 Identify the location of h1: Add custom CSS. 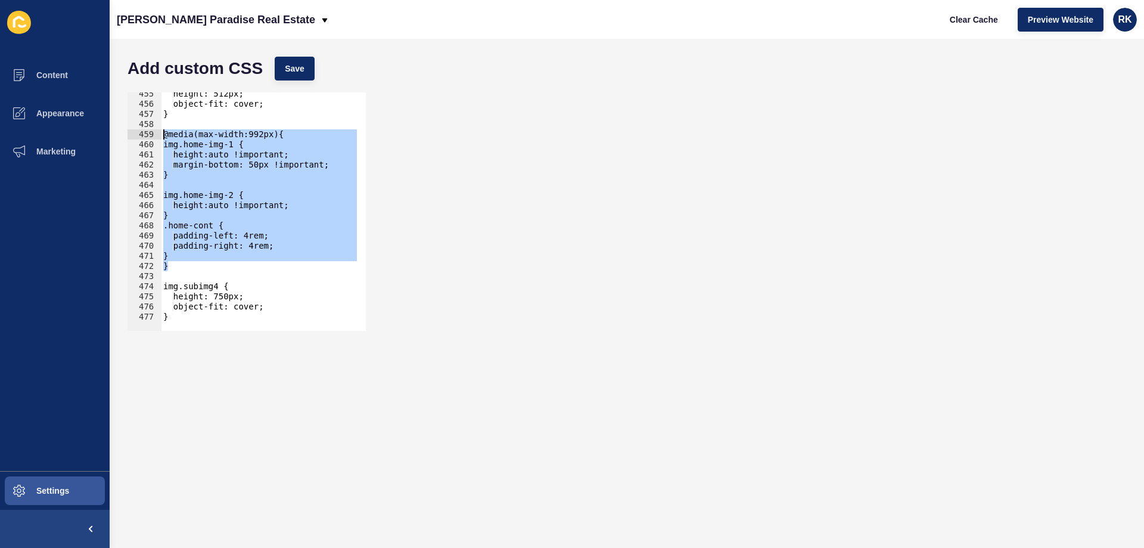
(195, 69).